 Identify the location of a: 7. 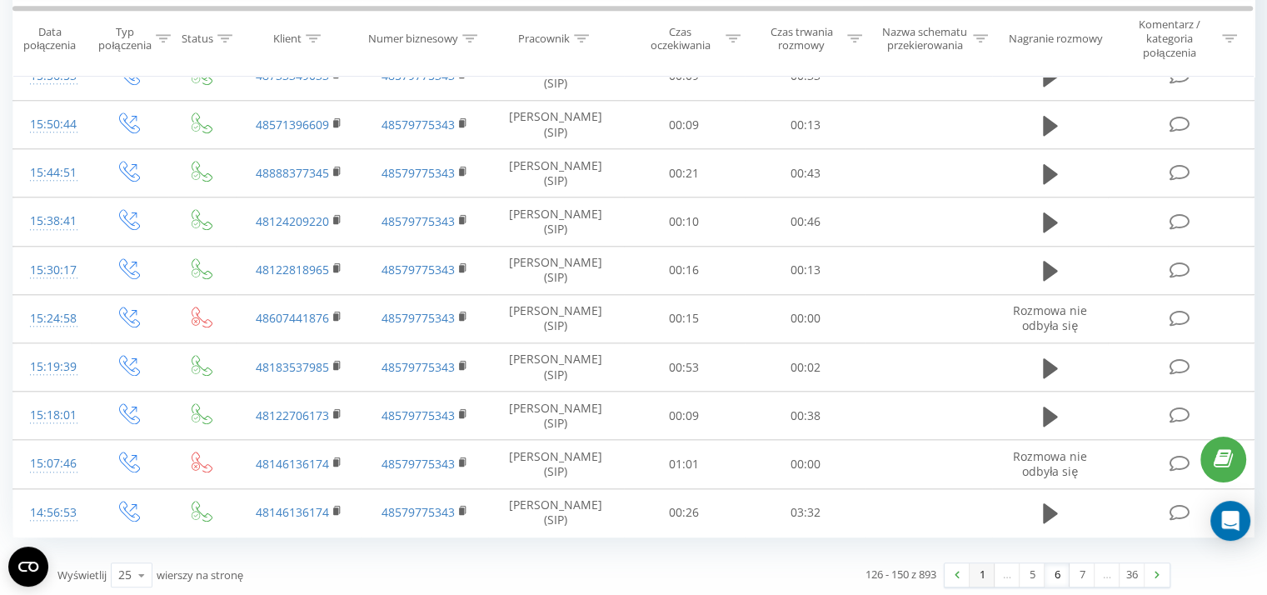
(1082, 575).